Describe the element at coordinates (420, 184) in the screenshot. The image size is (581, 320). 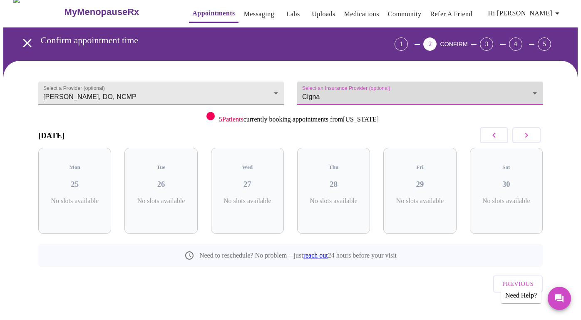
I see `h3: 29` at that location.